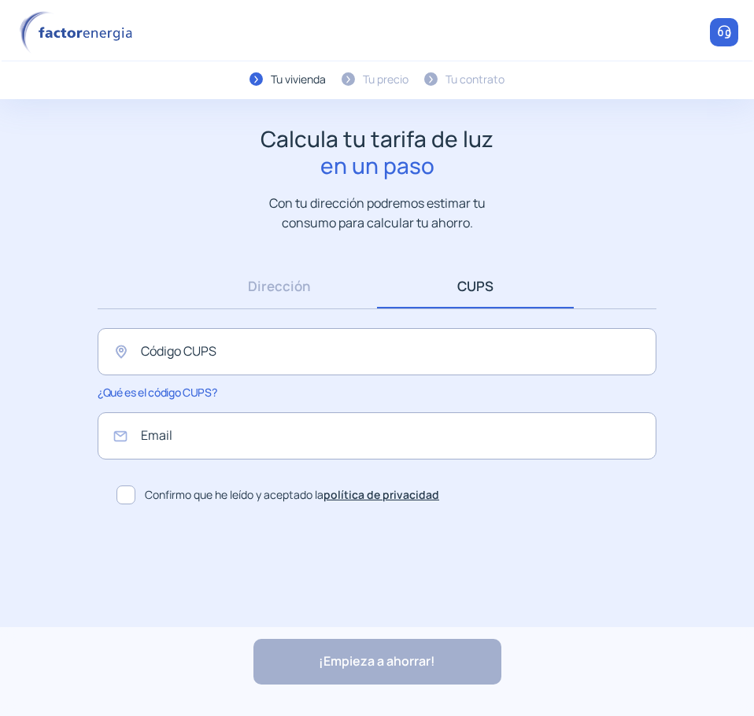  What do you see at coordinates (475, 80) in the screenshot?
I see `div: Tu contrato` at bounding box center [475, 80].